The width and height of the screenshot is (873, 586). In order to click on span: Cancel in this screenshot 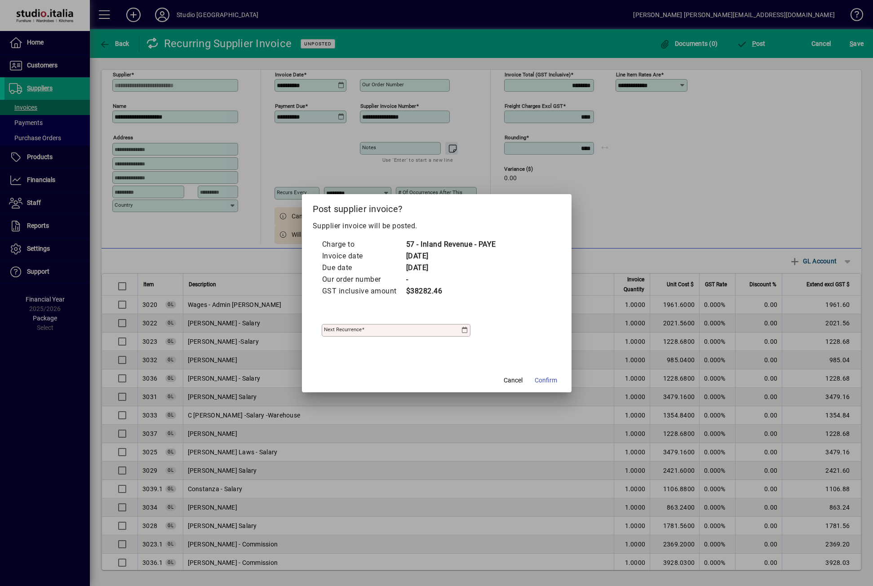, I will do `click(513, 380)`.